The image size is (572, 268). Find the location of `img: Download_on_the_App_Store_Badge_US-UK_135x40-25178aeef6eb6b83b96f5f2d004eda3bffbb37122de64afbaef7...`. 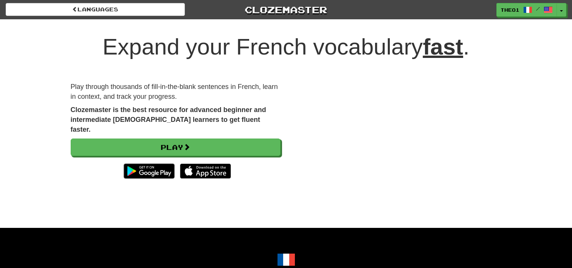

img: Download_on_the_App_Store_Badge_US-UK_135x40-25178aeef6eb6b83b96f5f2d004eda3bffbb37122de64afbaef7... is located at coordinates (205, 171).